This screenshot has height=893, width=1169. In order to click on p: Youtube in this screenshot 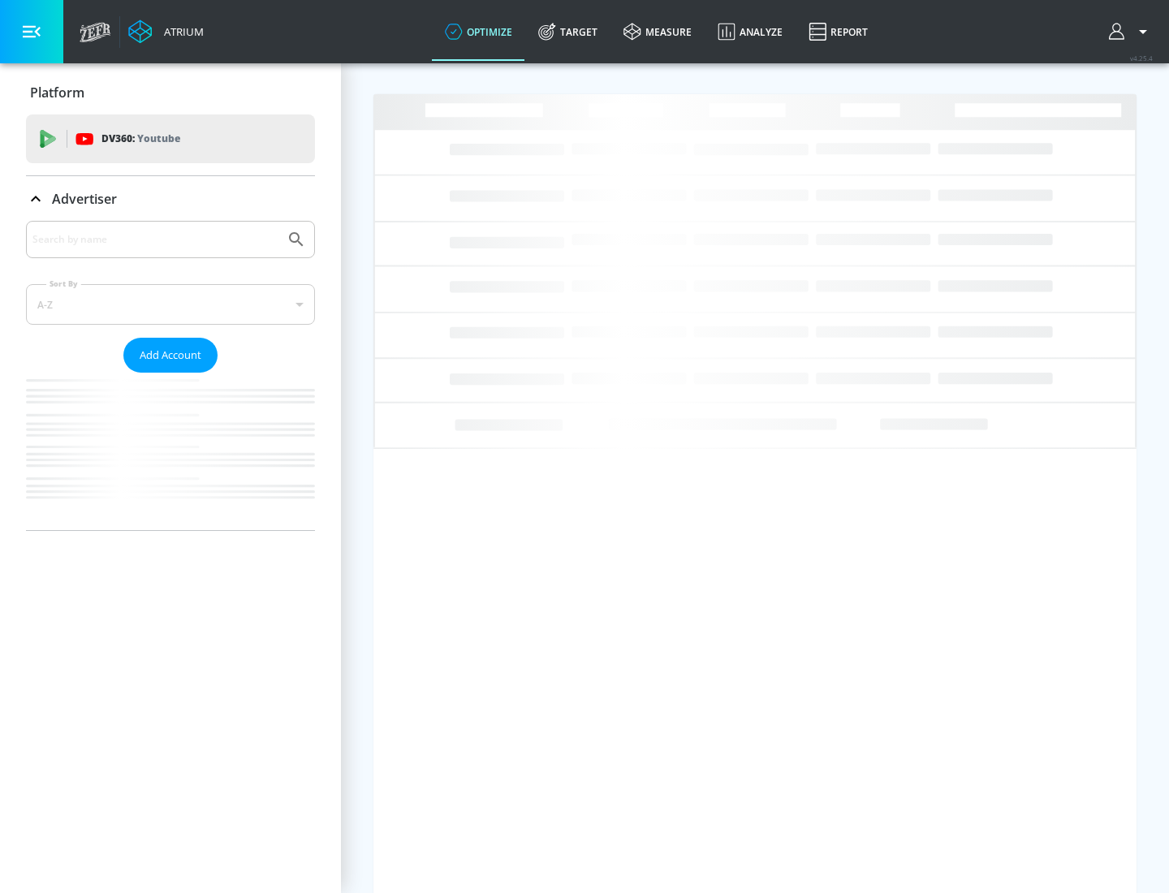, I will do `click(158, 138)`.